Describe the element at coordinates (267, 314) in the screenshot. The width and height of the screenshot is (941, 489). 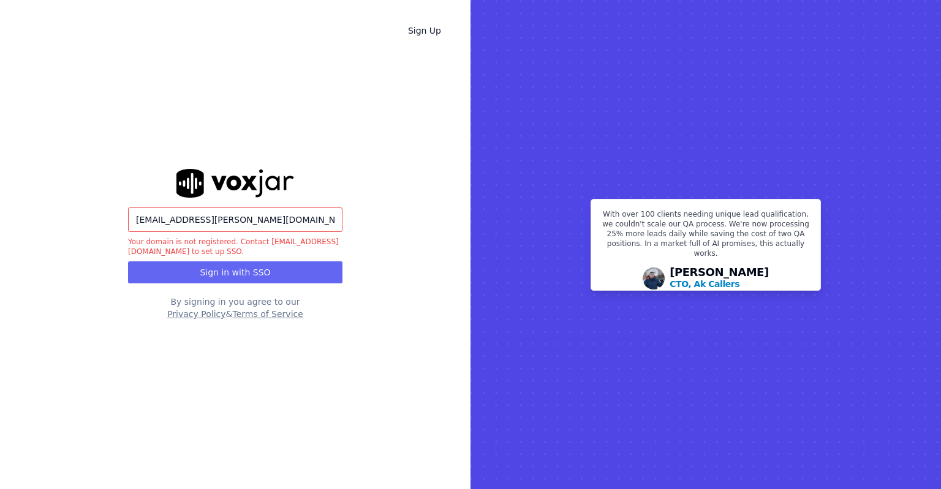
I see `button: Terms of Service` at that location.